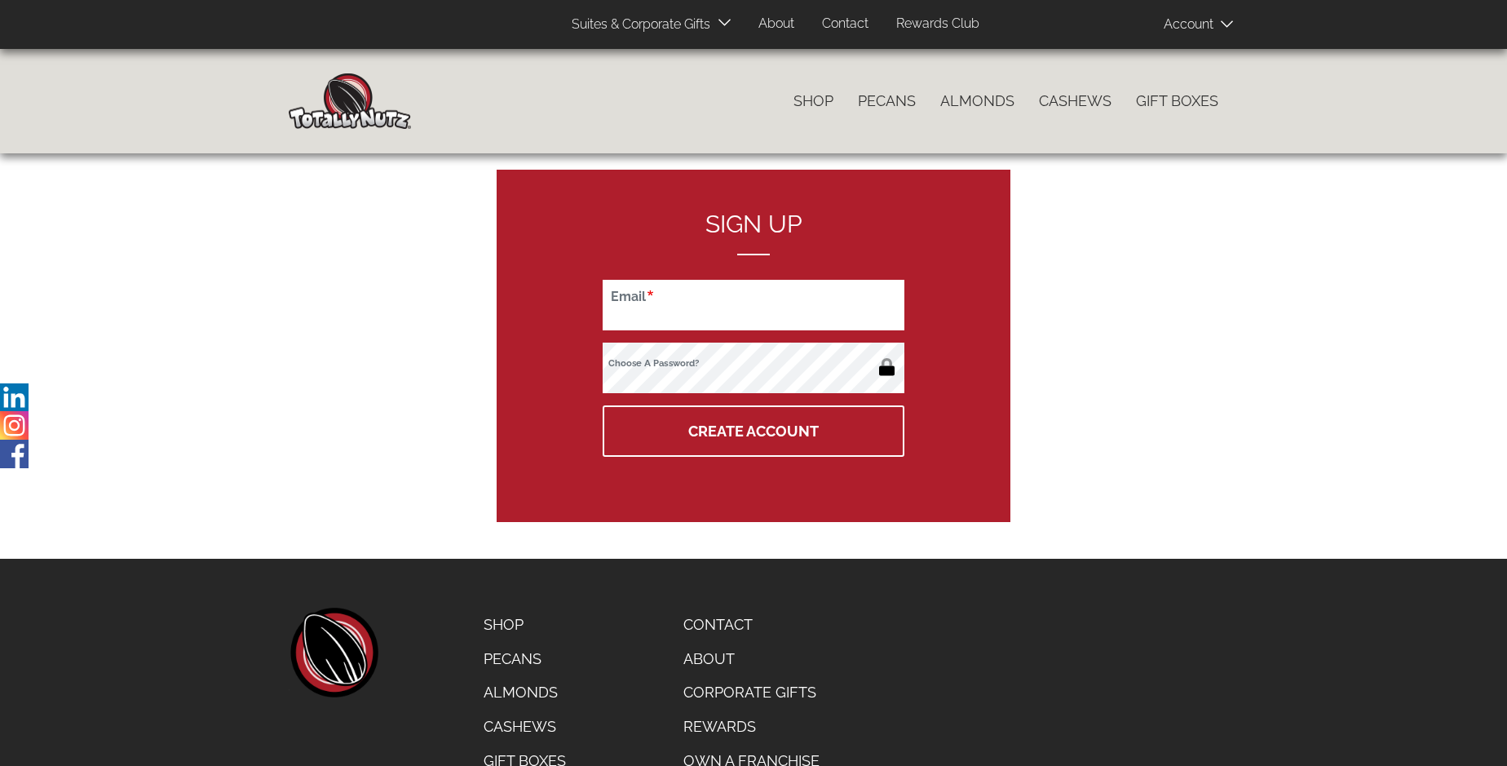 Image resolution: width=1507 pixels, height=766 pixels. Describe the element at coordinates (751, 727) in the screenshot. I see `a: Rewards` at that location.